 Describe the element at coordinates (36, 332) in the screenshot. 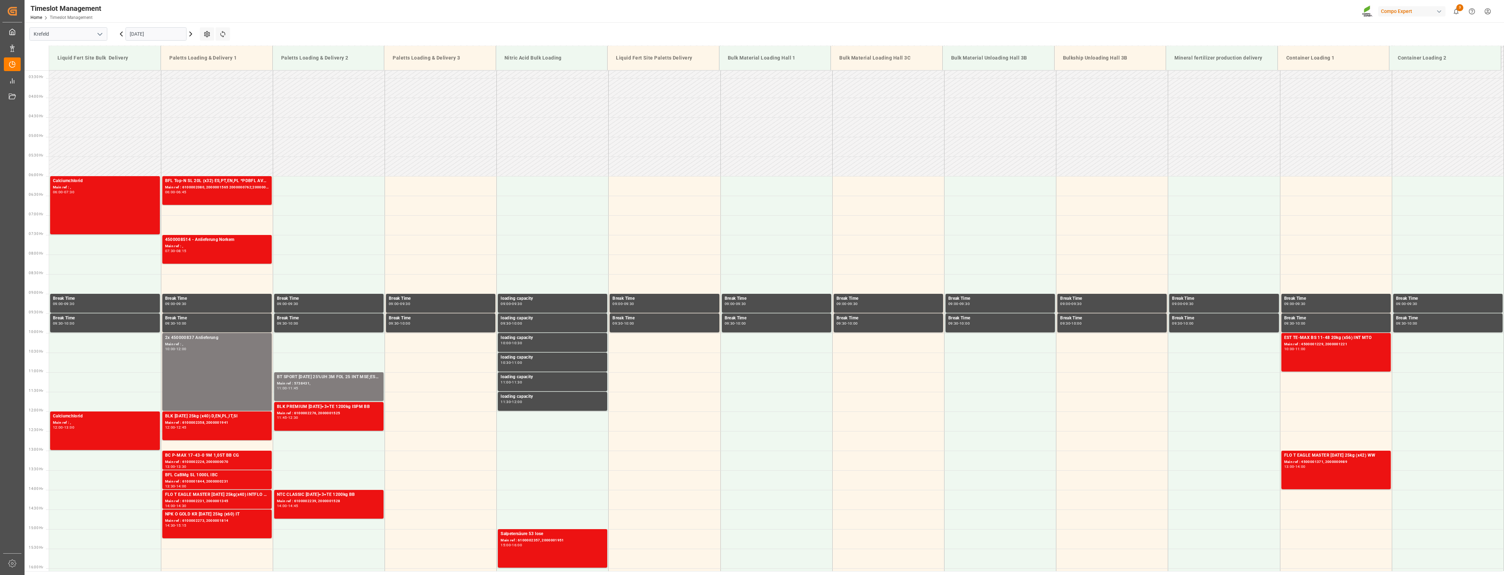

I see `span: 10:00 Hr` at that location.